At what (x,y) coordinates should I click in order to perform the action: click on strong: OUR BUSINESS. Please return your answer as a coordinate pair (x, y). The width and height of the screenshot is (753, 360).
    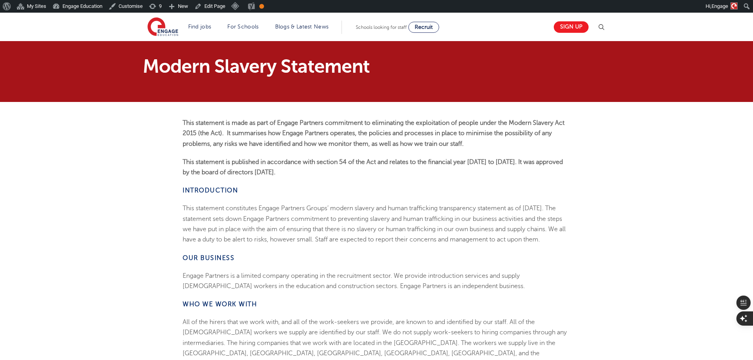
    Looking at the image, I should click on (208, 258).